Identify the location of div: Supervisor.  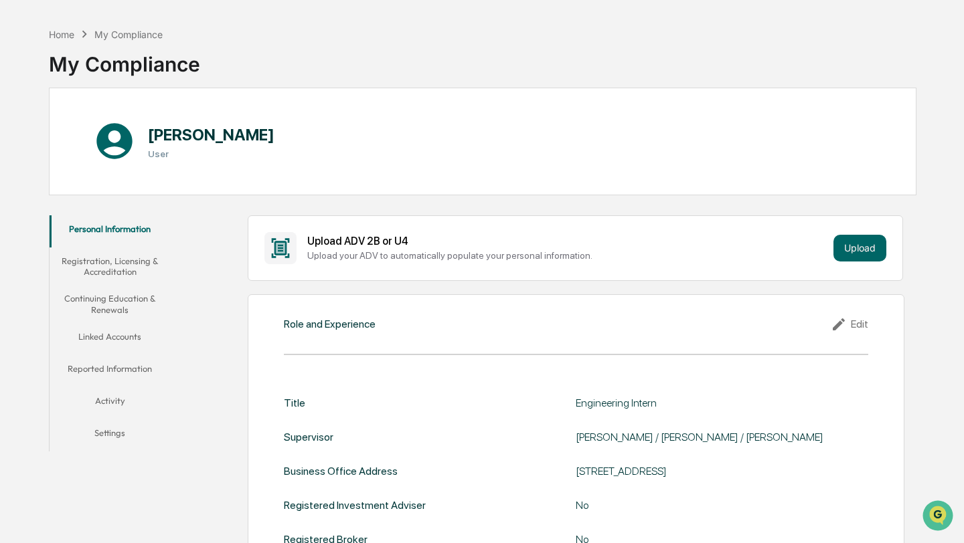
(309, 437).